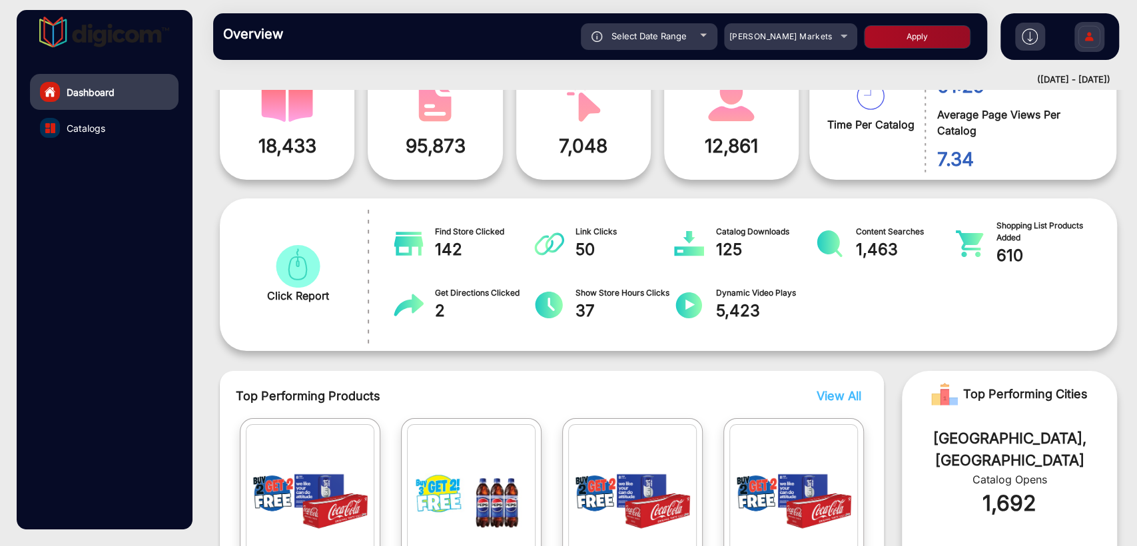  What do you see at coordinates (625, 232) in the screenshot?
I see `span: Link Clicks` at bounding box center [625, 232].